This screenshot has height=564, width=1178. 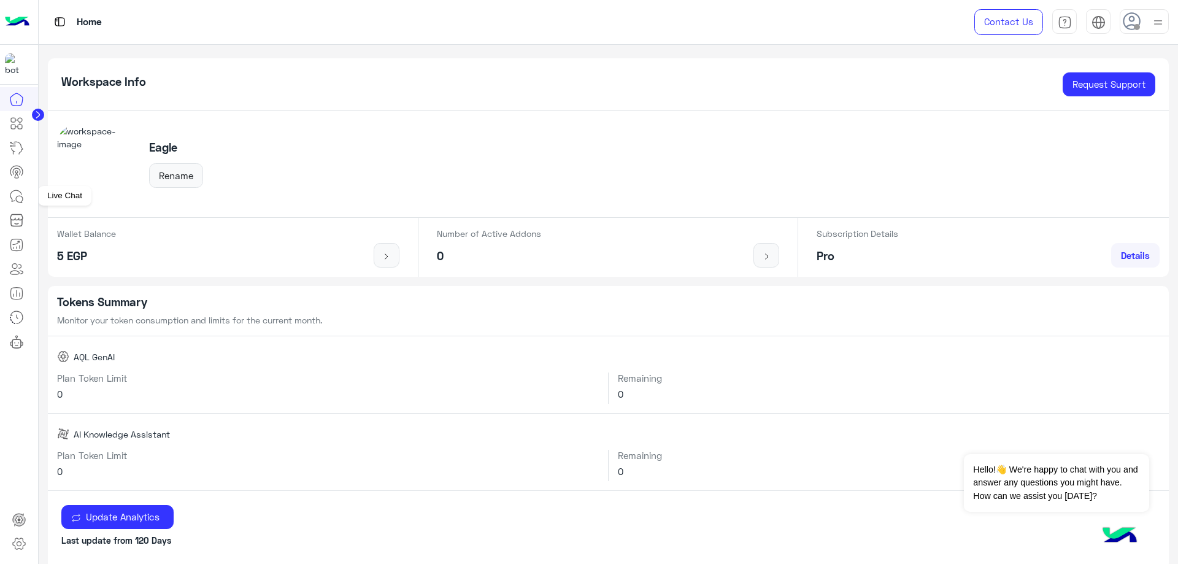 I want to click on img: profile, so click(x=1158, y=22).